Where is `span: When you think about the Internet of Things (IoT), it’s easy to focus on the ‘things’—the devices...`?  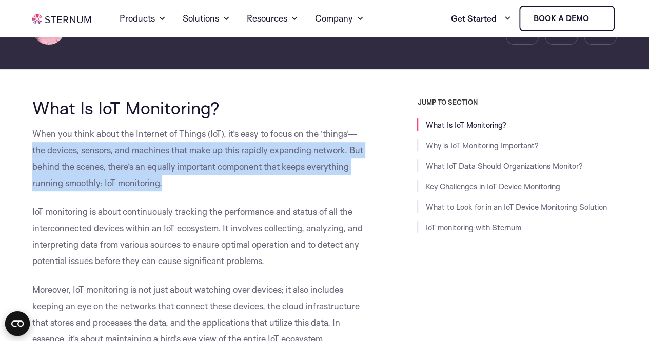
span: When you think about the Internet of Things (IoT), it’s easy to focus on the ‘things’—the devices... is located at coordinates (197, 158).